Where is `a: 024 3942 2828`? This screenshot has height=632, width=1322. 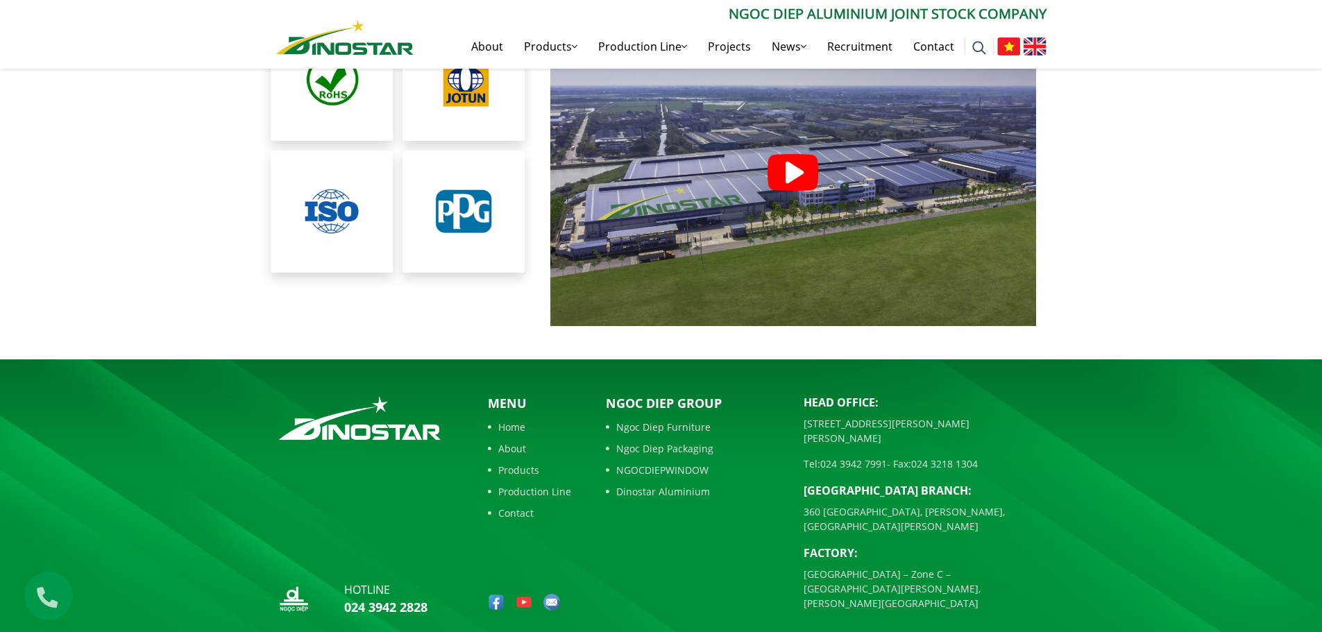 a: 024 3942 2828 is located at coordinates (386, 607).